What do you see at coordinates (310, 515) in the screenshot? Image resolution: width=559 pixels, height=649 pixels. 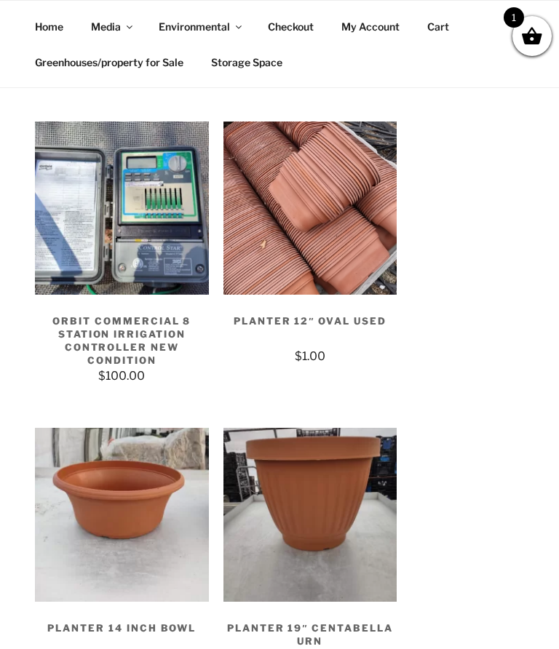 I see `img: Planter 19" Centabella Urn` at bounding box center [310, 515].